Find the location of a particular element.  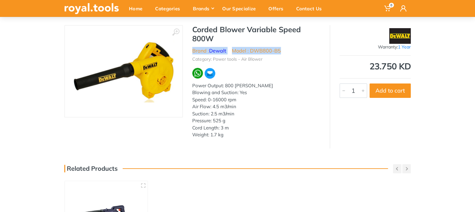

img: Royal Tools - Corded Blower Variable Speed 800W is located at coordinates (124, 71).